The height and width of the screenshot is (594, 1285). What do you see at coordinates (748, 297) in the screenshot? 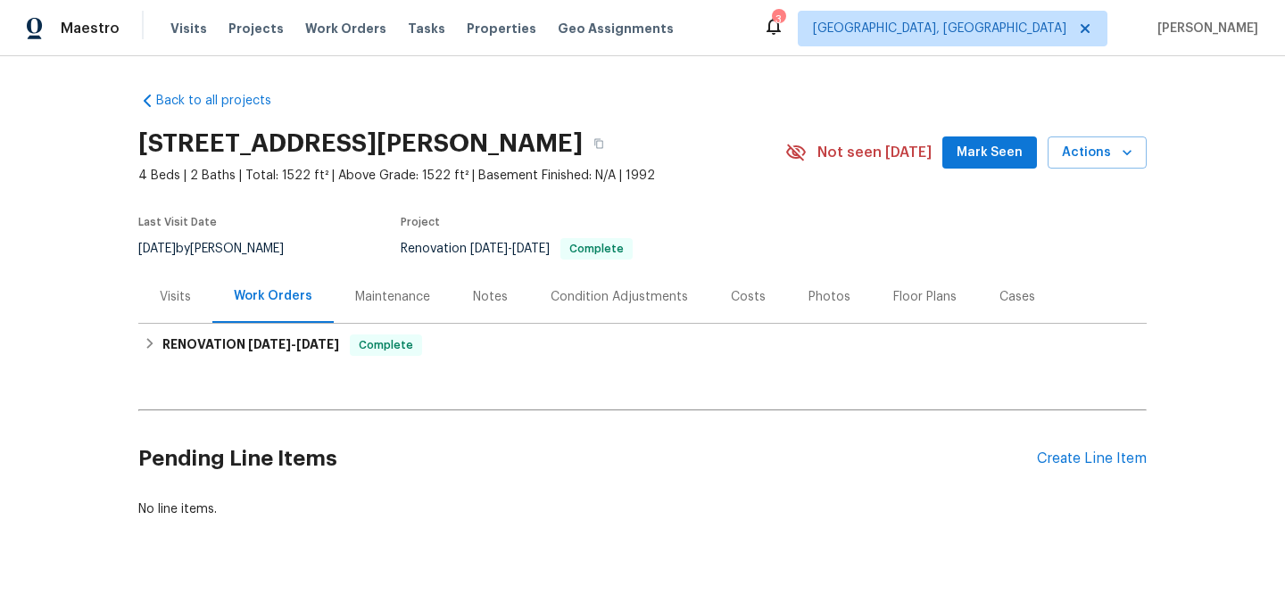
I see `div: Costs` at bounding box center [748, 297].